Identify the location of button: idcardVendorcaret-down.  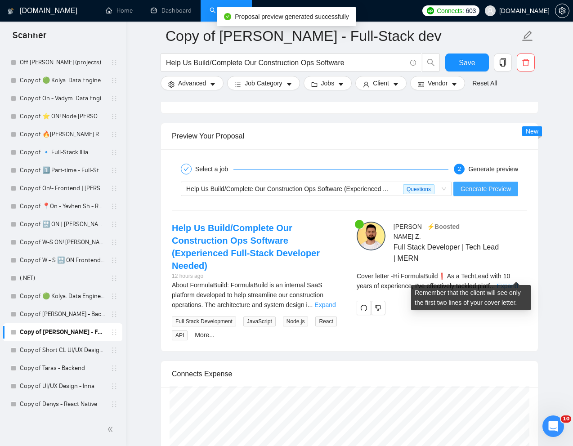
(437, 83).